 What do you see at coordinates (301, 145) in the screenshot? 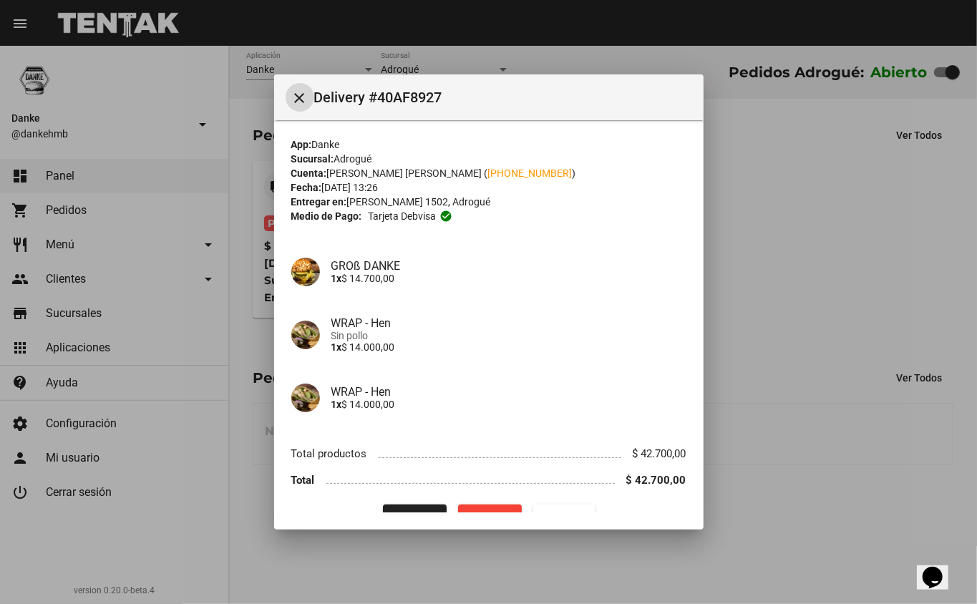
I see `strong: App:` at bounding box center [301, 145].